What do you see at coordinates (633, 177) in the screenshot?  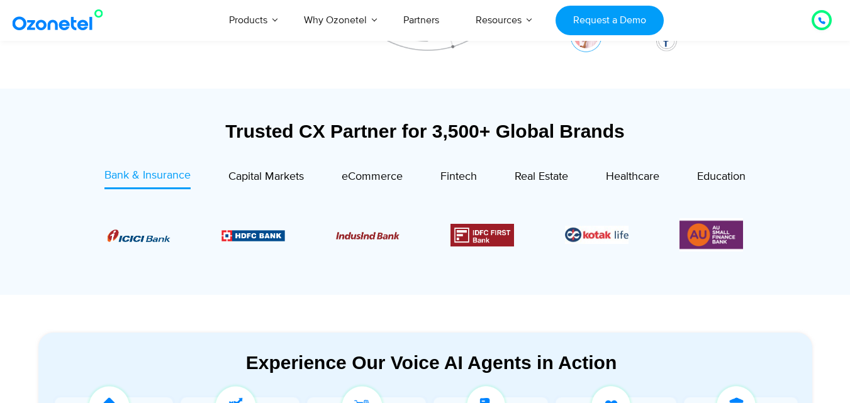 I see `span: Healthcare` at bounding box center [633, 177].